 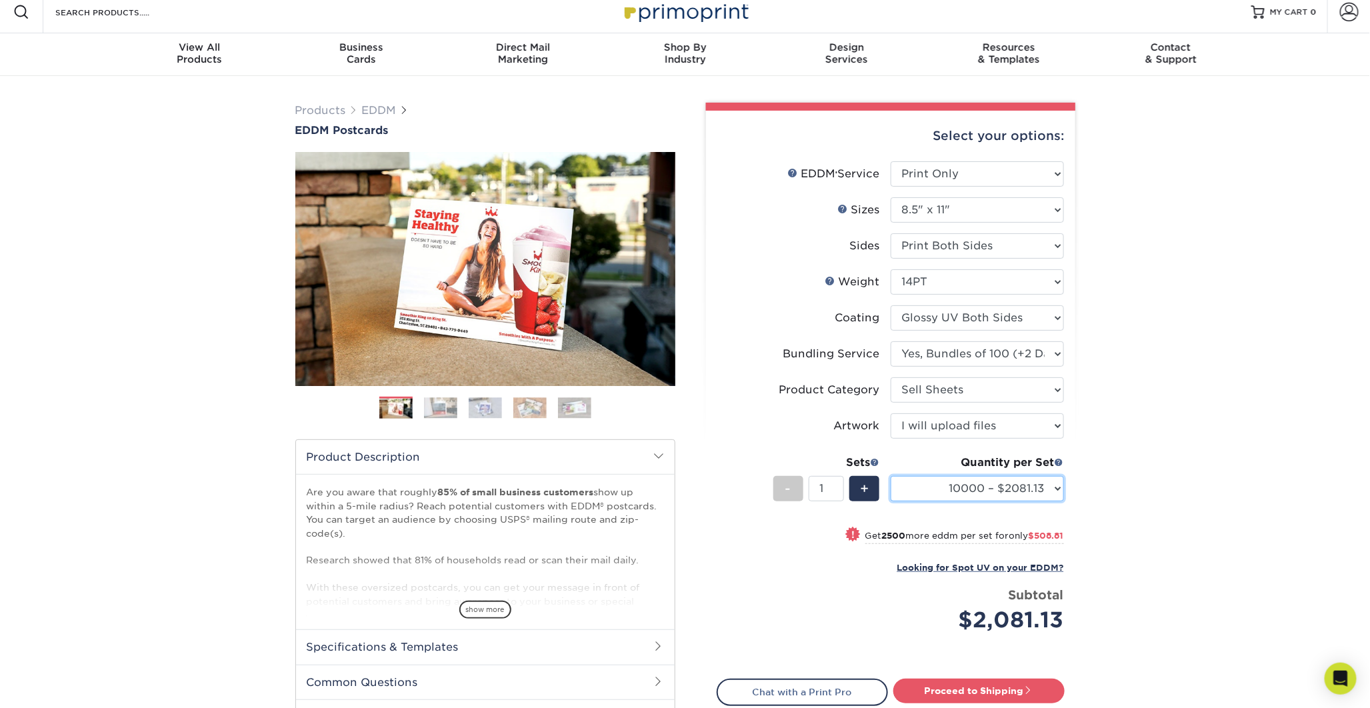 I want to click on img: EDDM 03, so click(x=485, y=407).